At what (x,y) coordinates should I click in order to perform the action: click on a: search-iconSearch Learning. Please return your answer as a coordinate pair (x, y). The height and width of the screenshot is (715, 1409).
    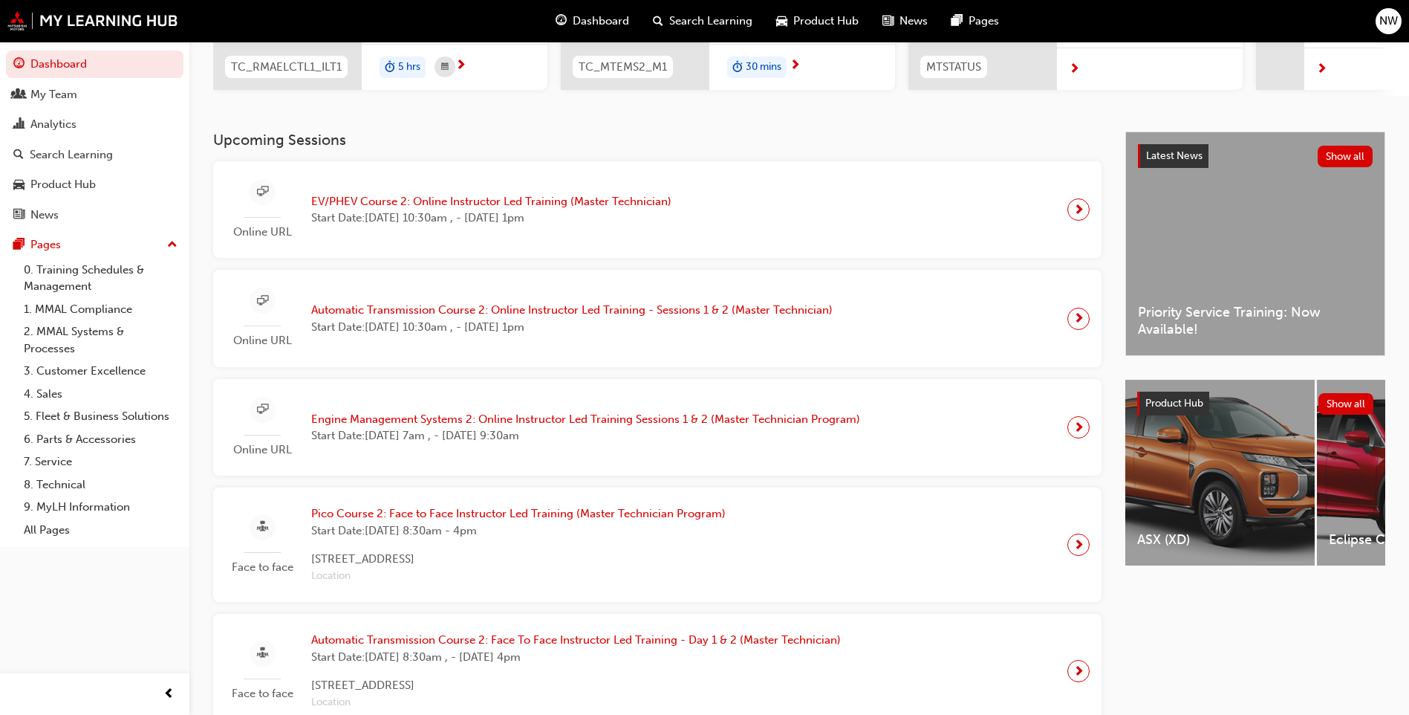
    Looking at the image, I should click on (703, 21).